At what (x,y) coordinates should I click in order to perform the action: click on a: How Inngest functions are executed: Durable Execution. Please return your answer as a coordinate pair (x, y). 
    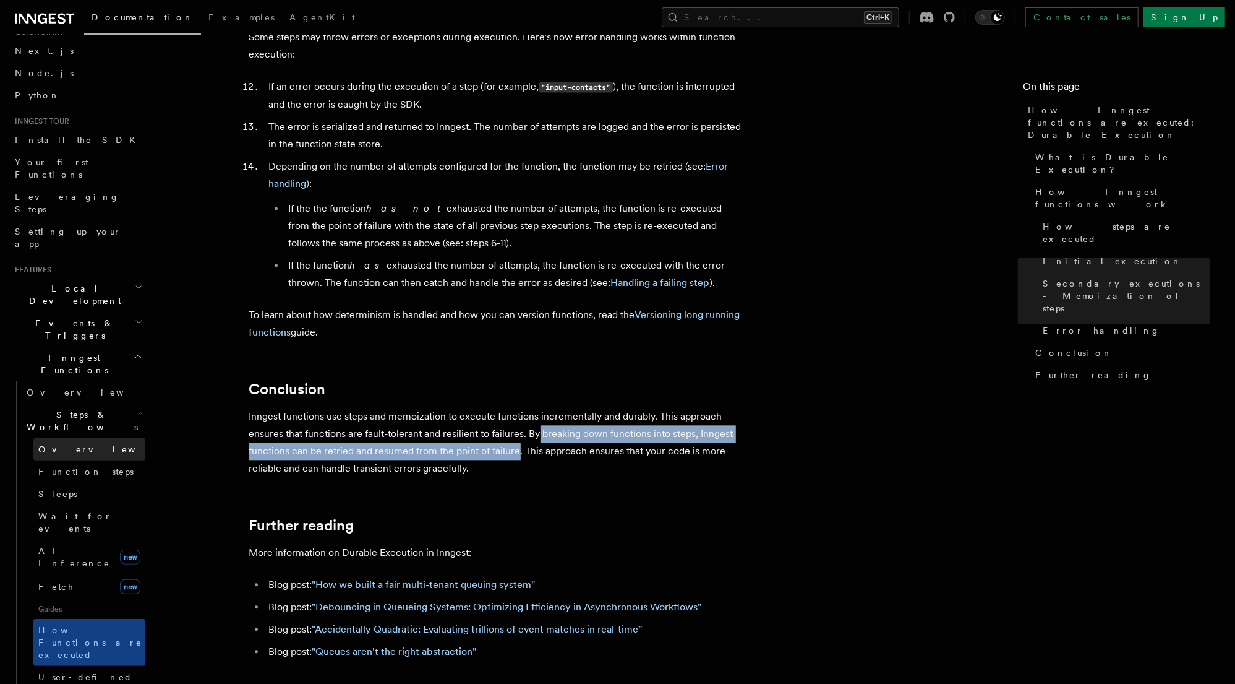
    Looking at the image, I should click on (1117, 122).